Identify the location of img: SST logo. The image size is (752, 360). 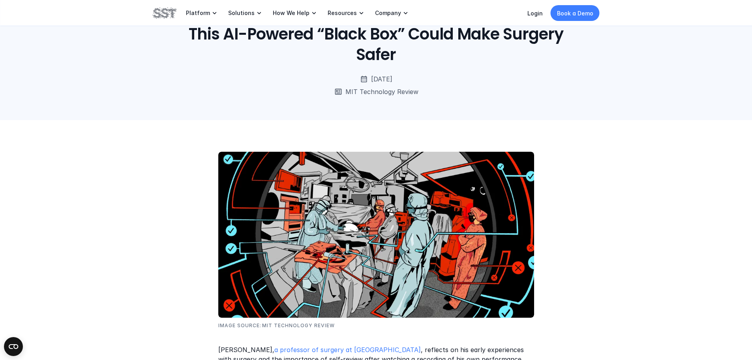
(165, 13).